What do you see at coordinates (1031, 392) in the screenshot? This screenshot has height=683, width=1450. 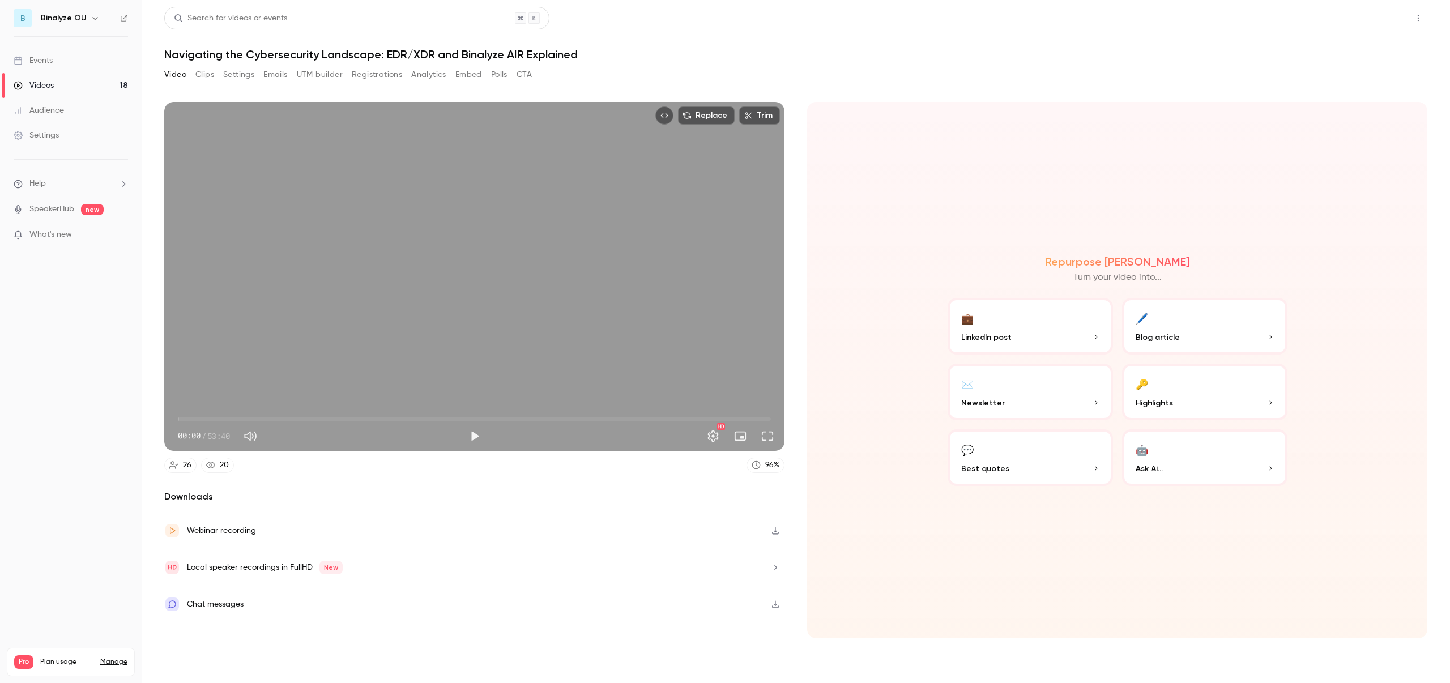 I see `button: ✉️Newsletter` at bounding box center [1031, 392].